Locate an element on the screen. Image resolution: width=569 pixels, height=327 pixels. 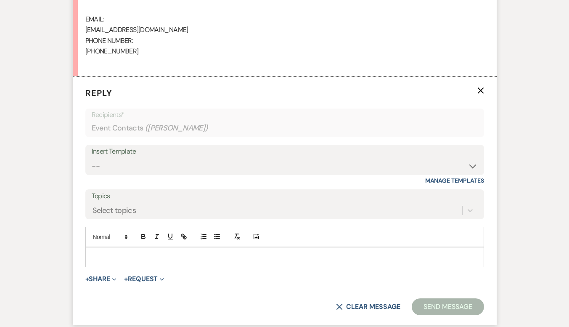
div: Select topics is located at coordinates (114, 210).